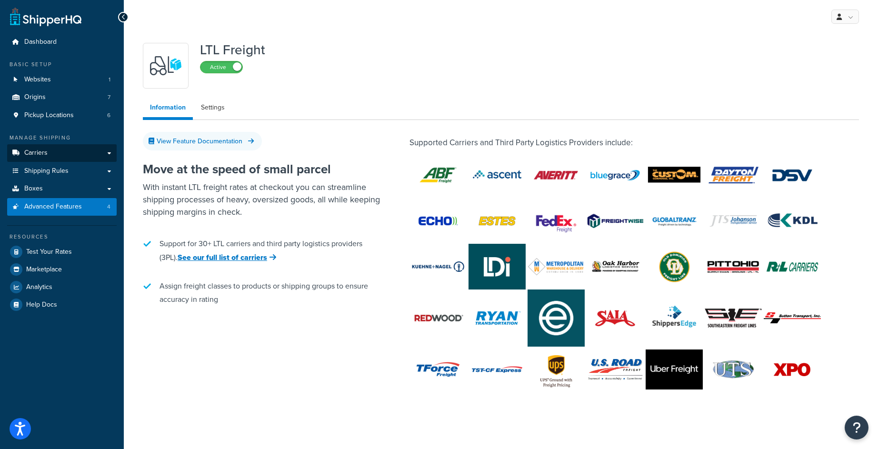 This screenshot has width=878, height=449. What do you see at coordinates (615, 221) in the screenshot?
I see `img: Freightwise` at bounding box center [615, 221].